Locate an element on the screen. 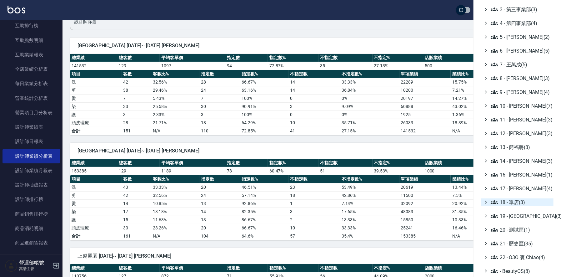  span: 13 - 簡福將(3) is located at coordinates (521, 147).